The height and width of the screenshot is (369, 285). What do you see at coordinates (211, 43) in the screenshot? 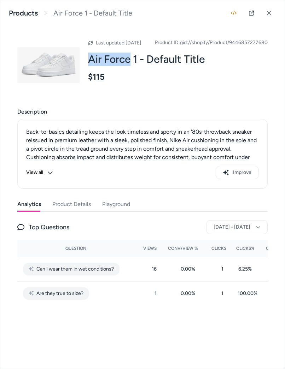
I see `span: Product ID: gid://shopify/Product/9446857277680` at bounding box center [211, 43].